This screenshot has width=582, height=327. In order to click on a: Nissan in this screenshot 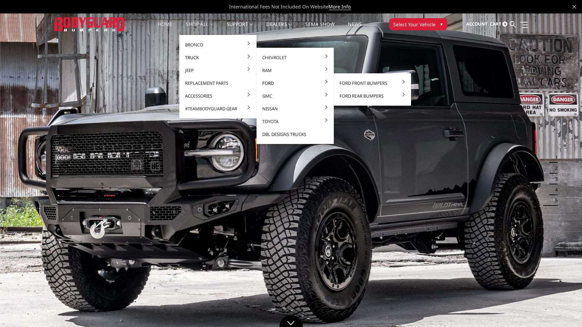, I will do `click(295, 109)`.